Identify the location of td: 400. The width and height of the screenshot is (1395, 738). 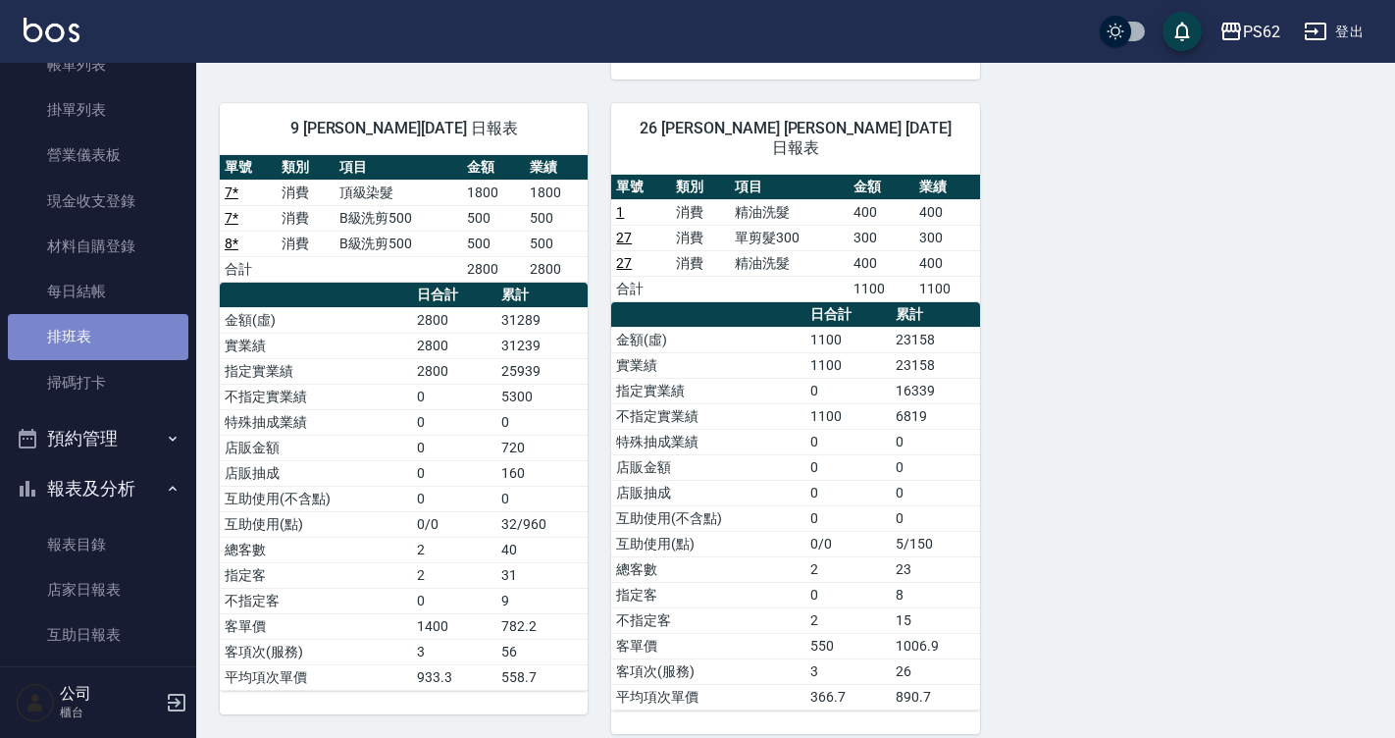
(947, 263).